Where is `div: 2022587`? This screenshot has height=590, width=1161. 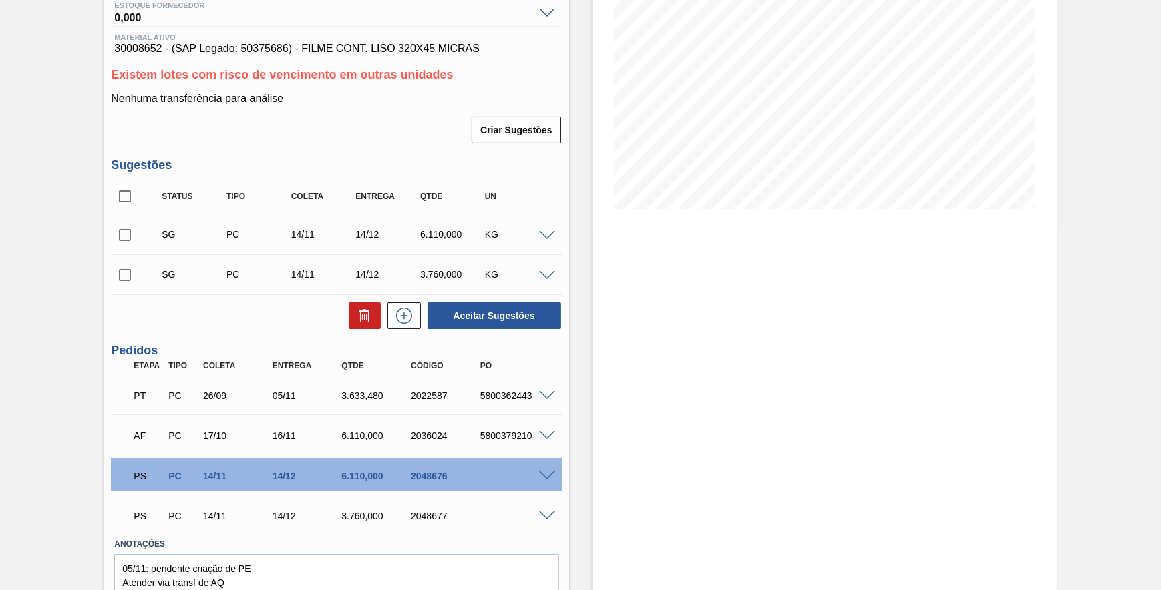 div: 2022587 is located at coordinates (445, 396).